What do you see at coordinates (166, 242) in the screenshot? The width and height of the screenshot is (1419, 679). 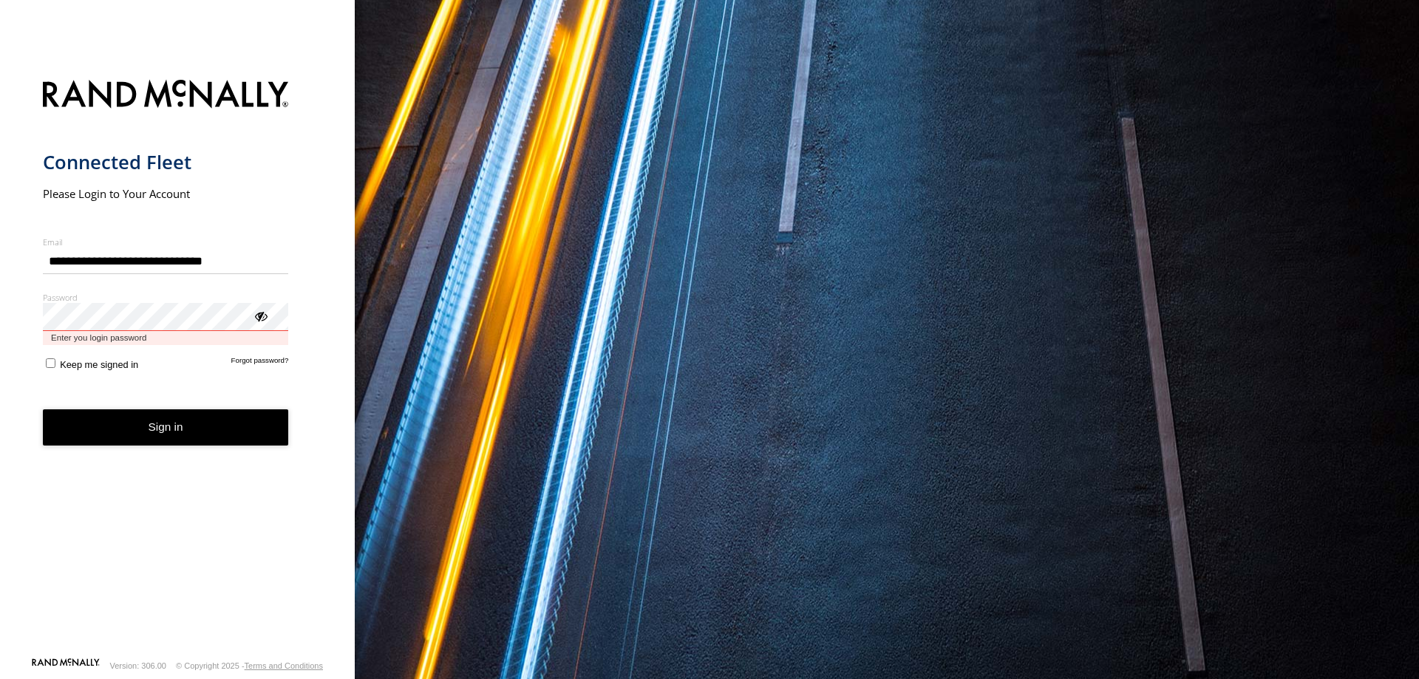 I see `label: Email` at bounding box center [166, 242].